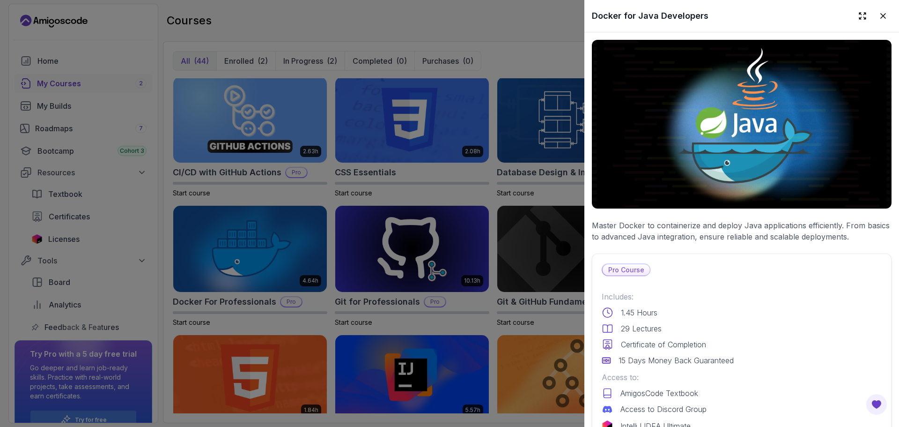 Image resolution: width=899 pixels, height=427 pixels. What do you see at coordinates (664, 409) in the screenshot?
I see `p: Access to Discord Group` at bounding box center [664, 409].